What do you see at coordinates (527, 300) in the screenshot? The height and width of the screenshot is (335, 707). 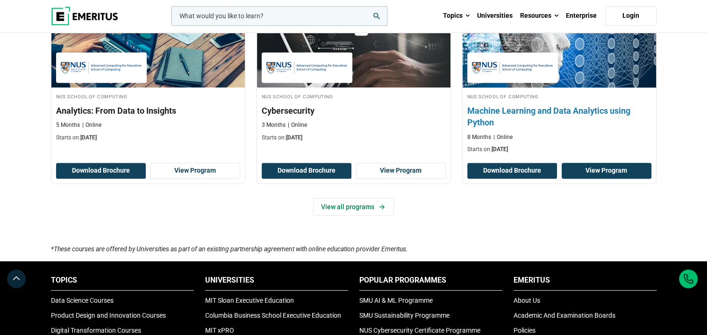 I see `a: About Us` at bounding box center [527, 300].